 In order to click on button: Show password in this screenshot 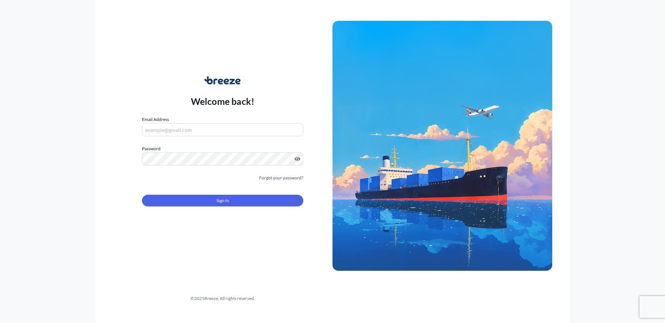, I will do `click(297, 159)`.